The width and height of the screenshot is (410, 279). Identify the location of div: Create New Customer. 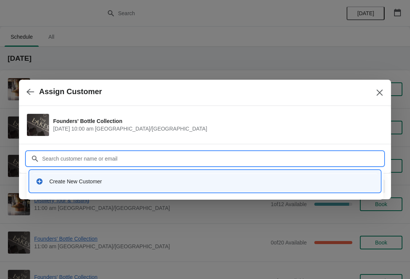
(212, 181).